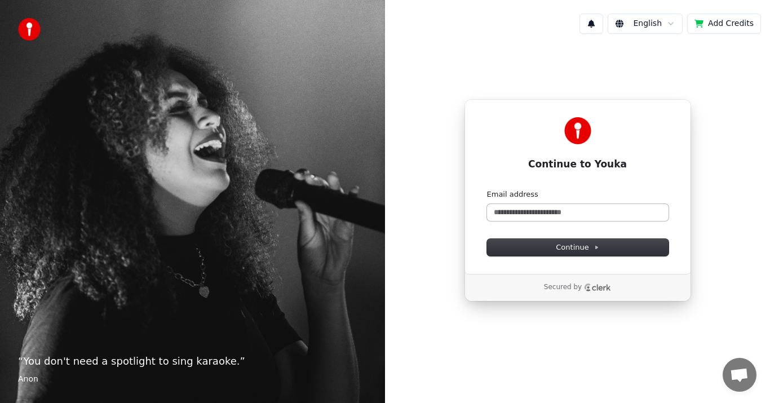 The width and height of the screenshot is (770, 403). Describe the element at coordinates (597, 287) in the screenshot. I see `a: Clerk logo` at that location.